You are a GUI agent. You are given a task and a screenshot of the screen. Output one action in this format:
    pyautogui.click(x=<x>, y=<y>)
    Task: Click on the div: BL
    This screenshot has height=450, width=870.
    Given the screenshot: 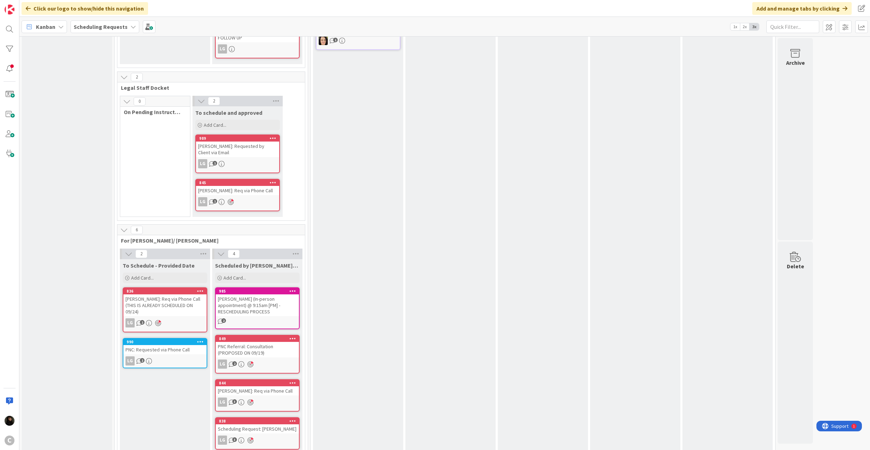 What is the action you would take?
    pyautogui.click(x=358, y=41)
    